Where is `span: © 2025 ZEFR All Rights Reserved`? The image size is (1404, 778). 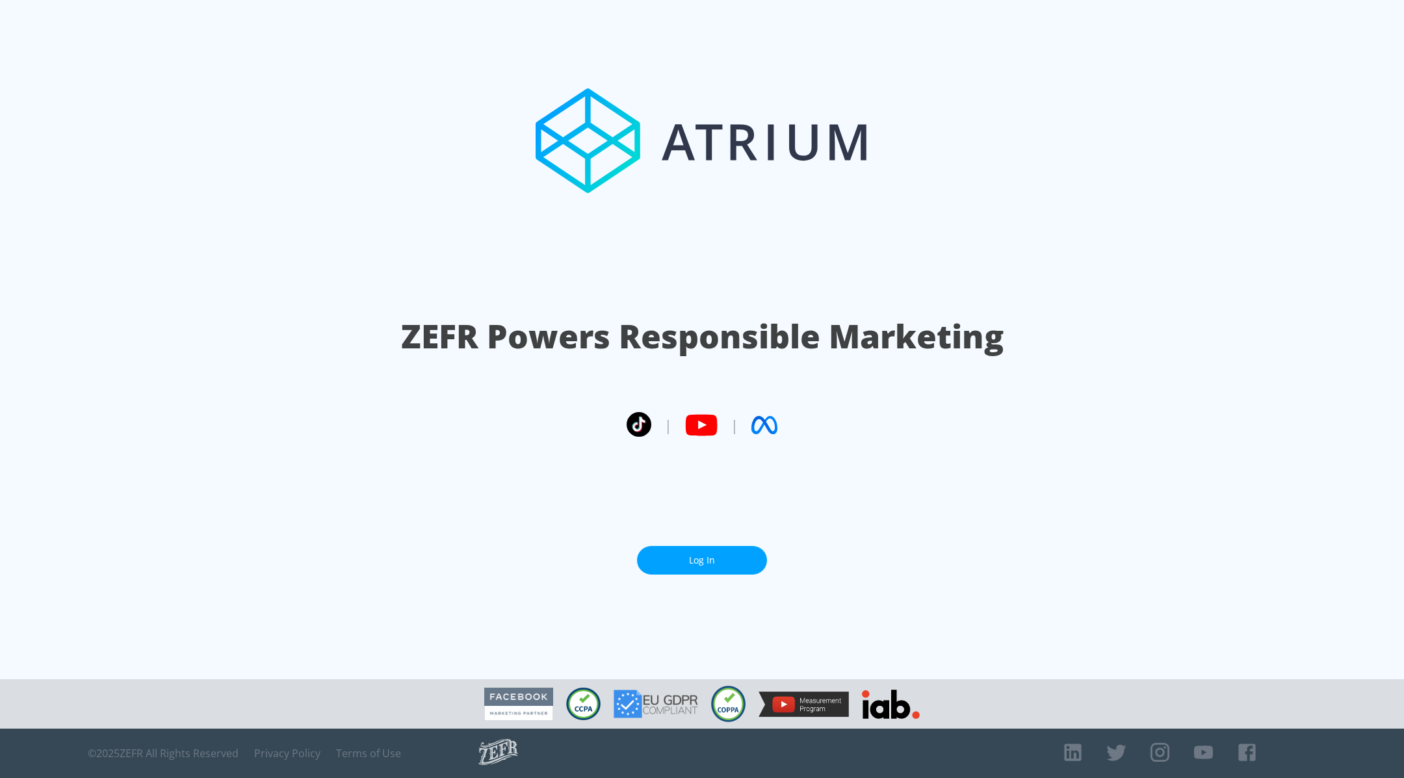 span: © 2025 ZEFR All Rights Reserved is located at coordinates (163, 753).